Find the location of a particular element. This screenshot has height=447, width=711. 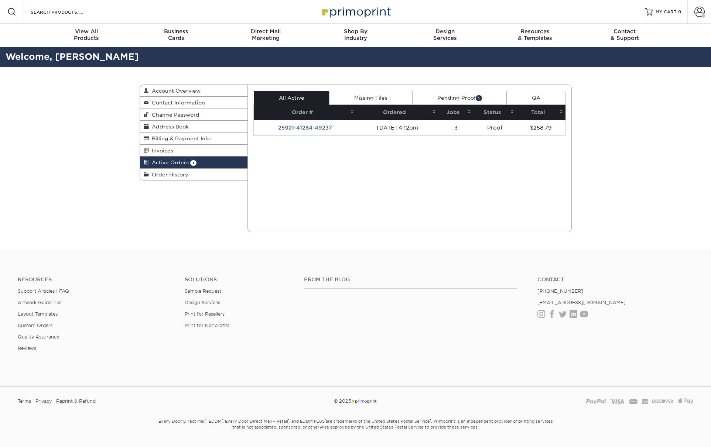

td: Proof is located at coordinates (495, 128).